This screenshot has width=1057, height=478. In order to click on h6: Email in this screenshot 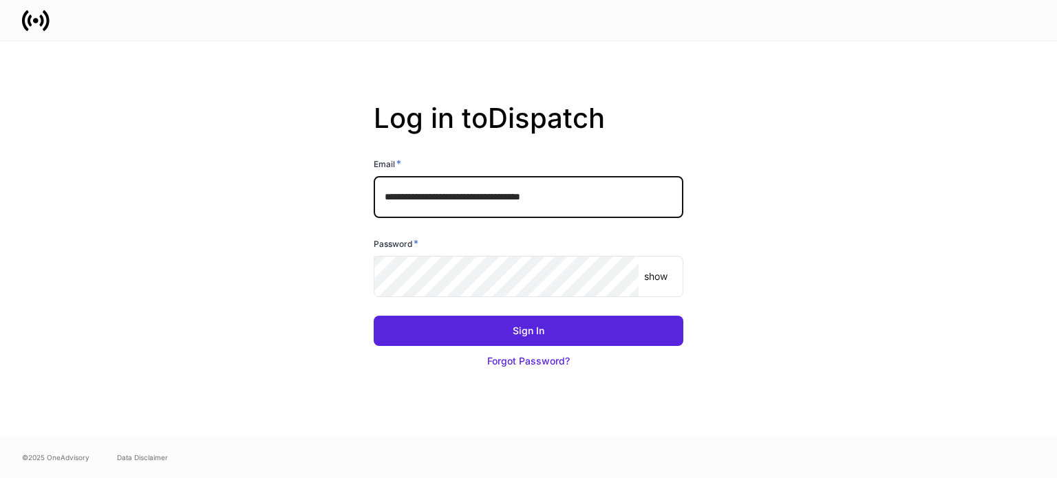, I will do `click(387, 164)`.